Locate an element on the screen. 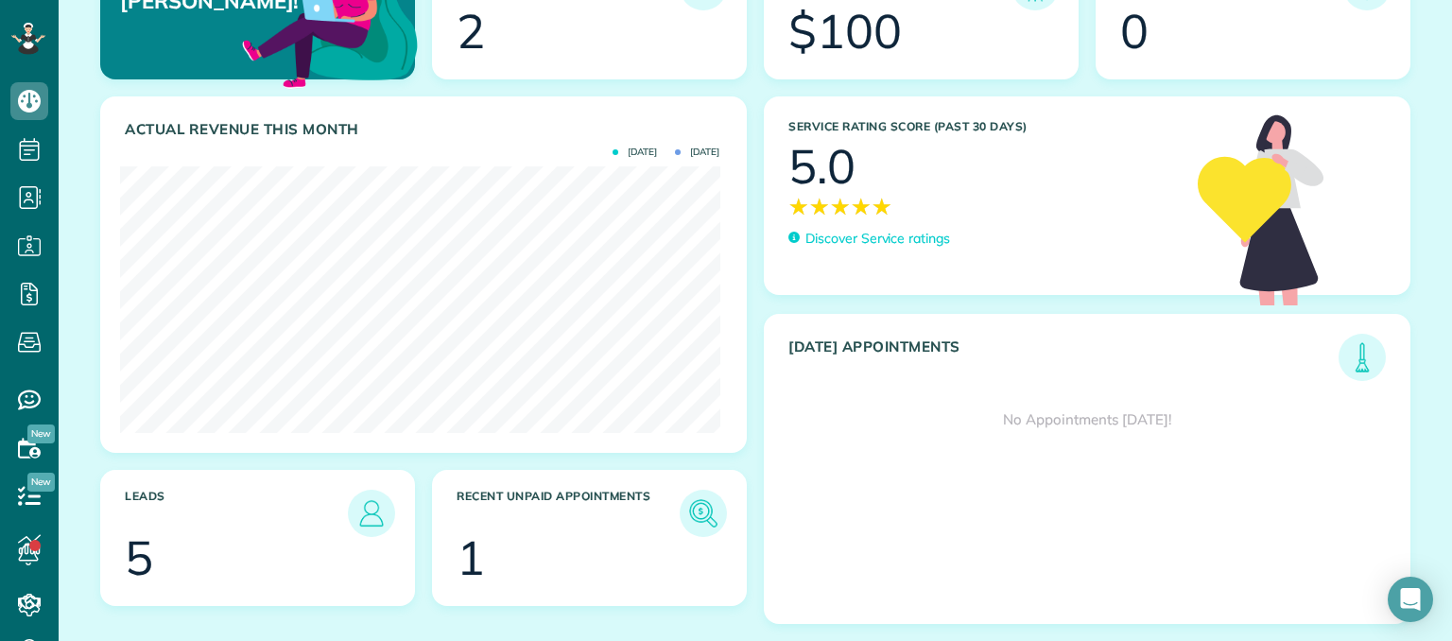  h3: Service Rating score (past 30 days) is located at coordinates (983, 127).